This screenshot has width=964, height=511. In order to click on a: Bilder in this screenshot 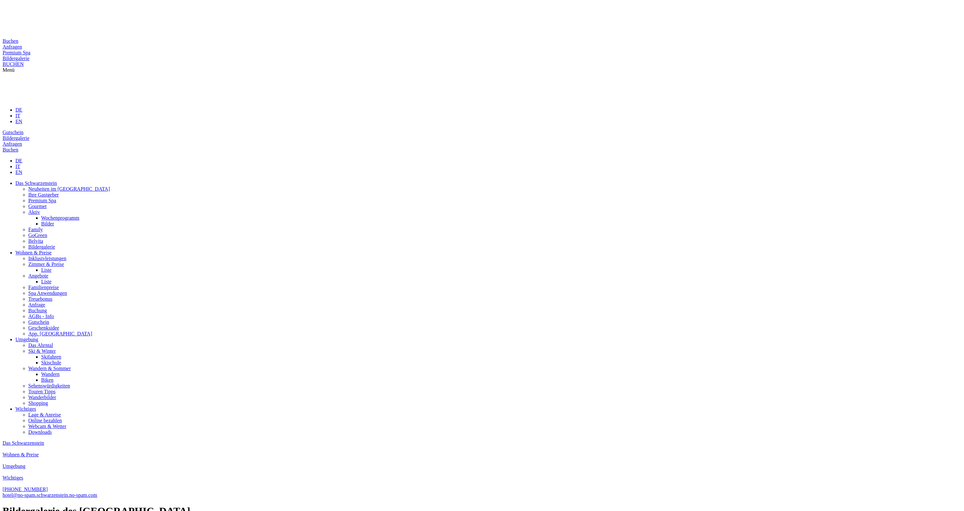, I will do `click(48, 223)`.